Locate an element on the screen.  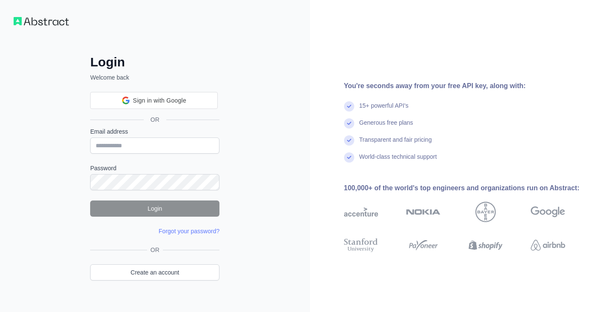
button: Login is located at coordinates (155, 209).